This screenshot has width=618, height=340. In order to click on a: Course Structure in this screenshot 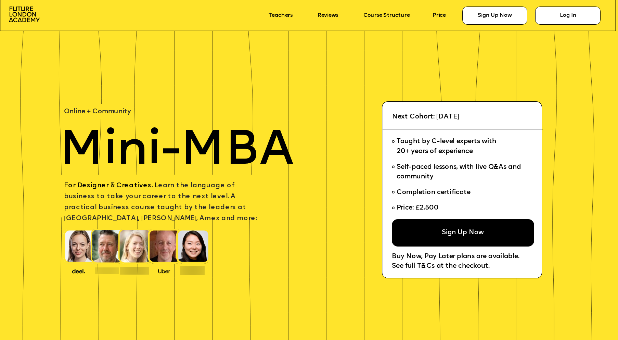, I will do `click(387, 16)`.